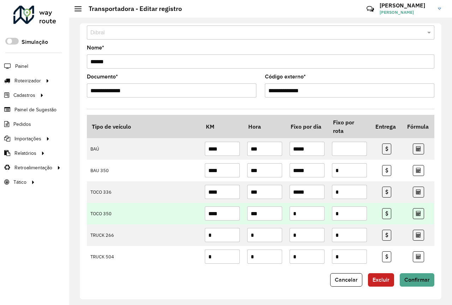 This screenshot has height=305, width=452. I want to click on span: Cadastros, so click(24, 95).